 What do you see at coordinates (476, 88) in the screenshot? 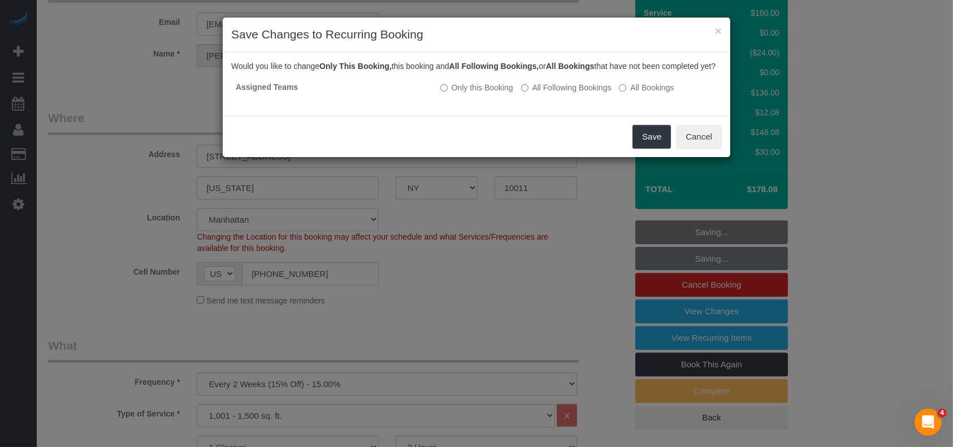
I see `label: All other bookings in the series will remain the same.` at bounding box center [476, 88].